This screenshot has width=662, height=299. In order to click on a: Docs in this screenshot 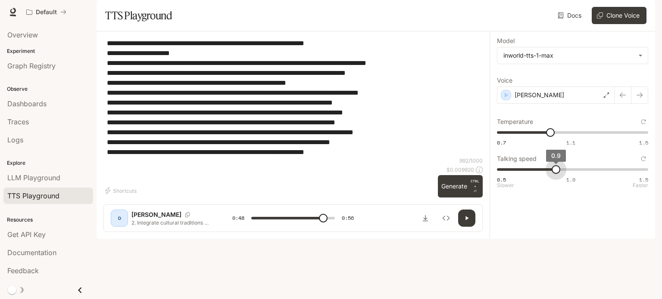, I will do `click(570, 16)`.